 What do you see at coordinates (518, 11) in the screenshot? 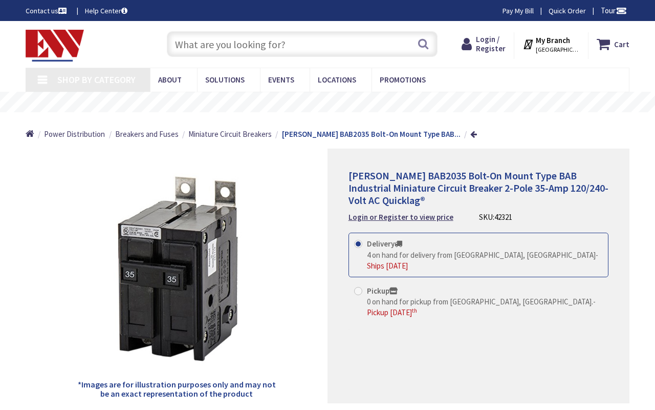
I see `a: Pay My Bill` at bounding box center [518, 11].